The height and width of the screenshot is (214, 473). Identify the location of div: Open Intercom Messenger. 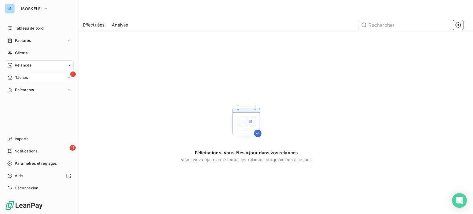
(460, 201).